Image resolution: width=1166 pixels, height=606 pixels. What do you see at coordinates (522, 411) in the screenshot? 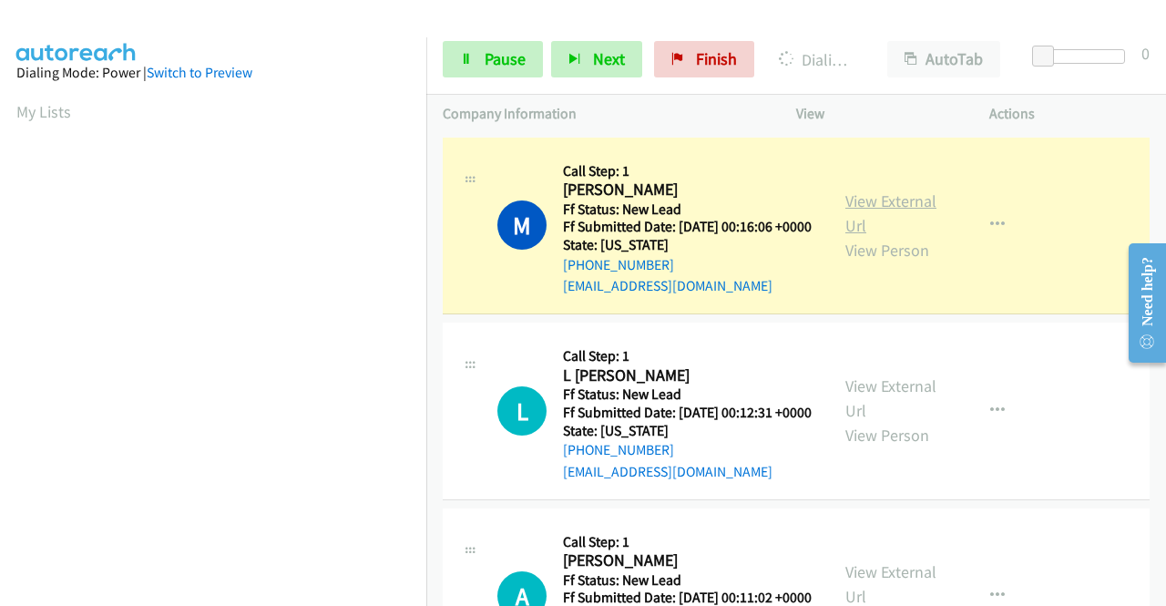
I see `div: The call is yet to be attempted` at bounding box center [522, 411].